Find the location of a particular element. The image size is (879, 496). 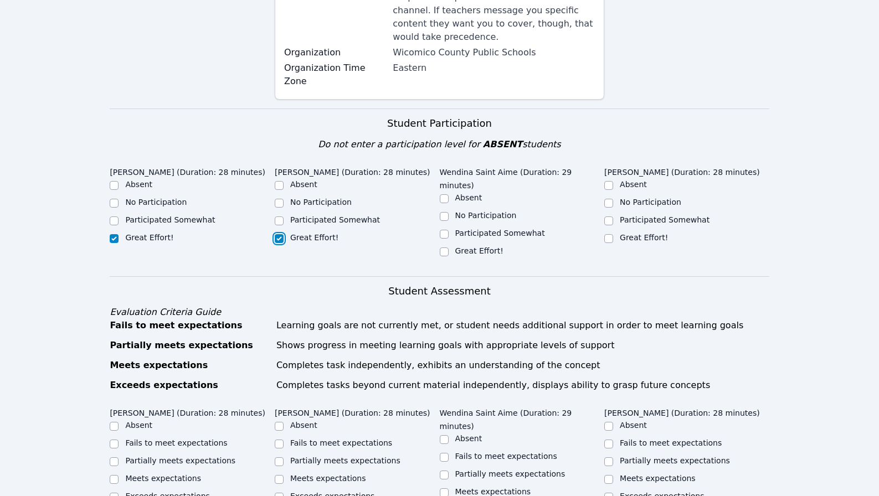

div: Completes tasks beyond current material independently, displays ability to grasp future concepts is located at coordinates (523, 385).